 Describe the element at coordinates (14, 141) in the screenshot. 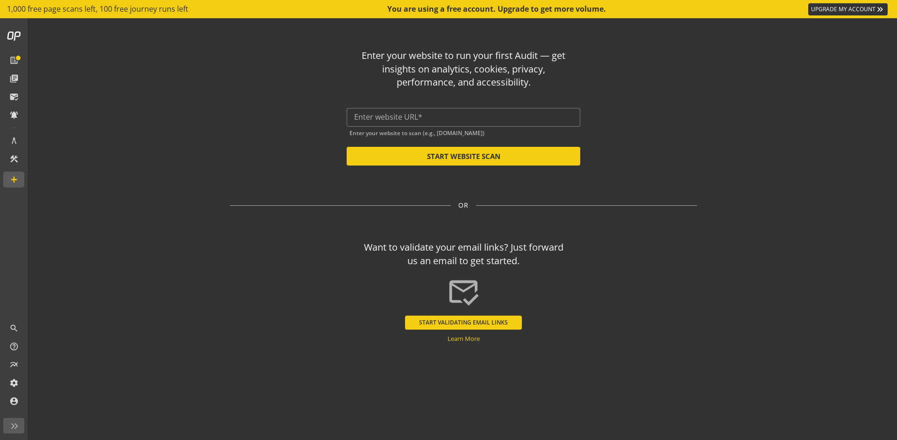

I see `mat-icon: architecture` at that location.